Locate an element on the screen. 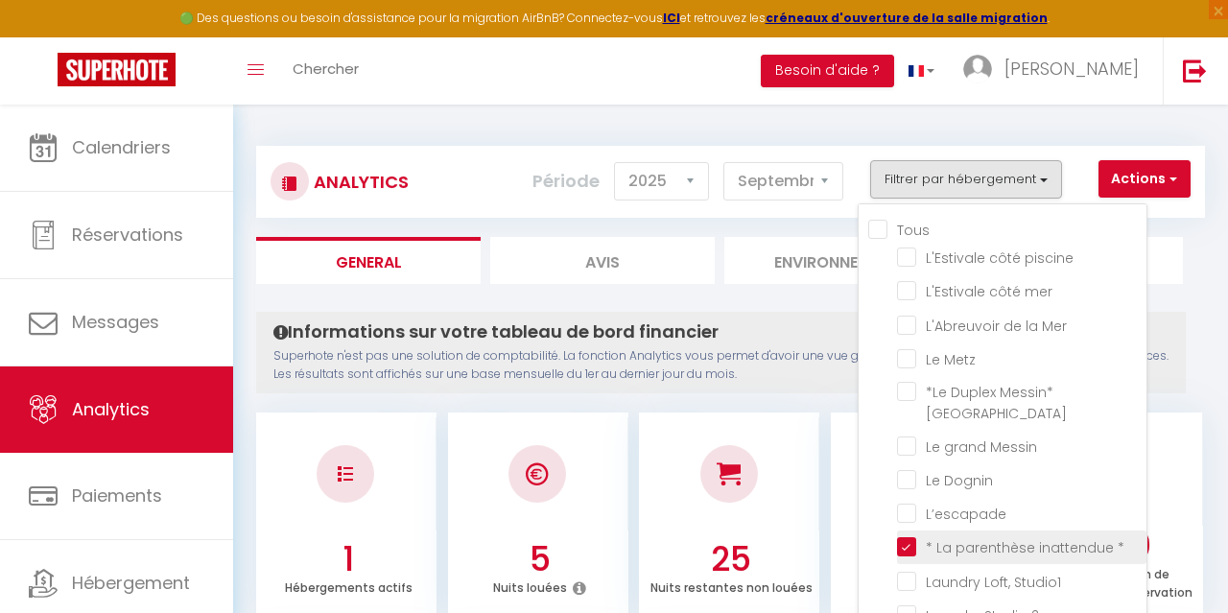  span: Réservations is located at coordinates (128, 234).